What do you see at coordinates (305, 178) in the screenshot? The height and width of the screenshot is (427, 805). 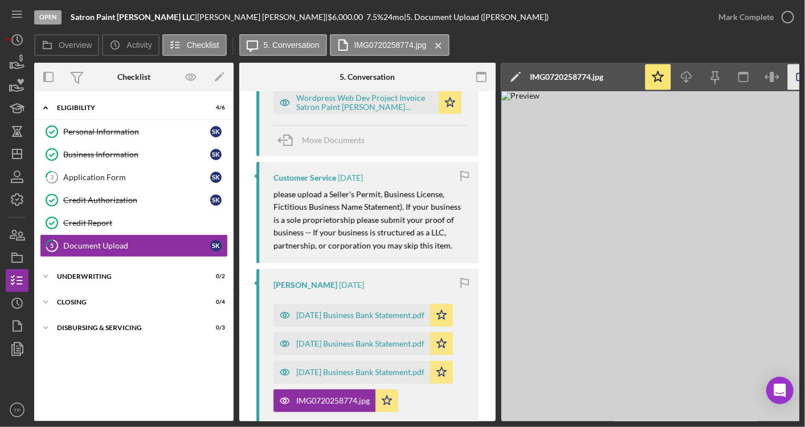 I see `div: Customer Service` at bounding box center [305, 178].